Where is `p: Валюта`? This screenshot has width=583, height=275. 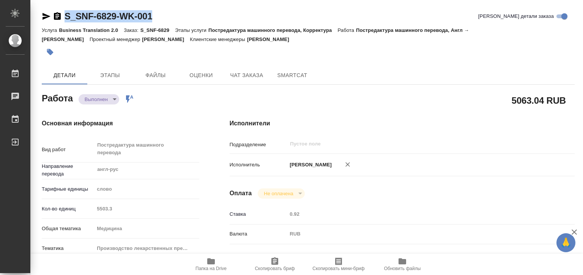
p: Валюта is located at coordinates (259, 234).